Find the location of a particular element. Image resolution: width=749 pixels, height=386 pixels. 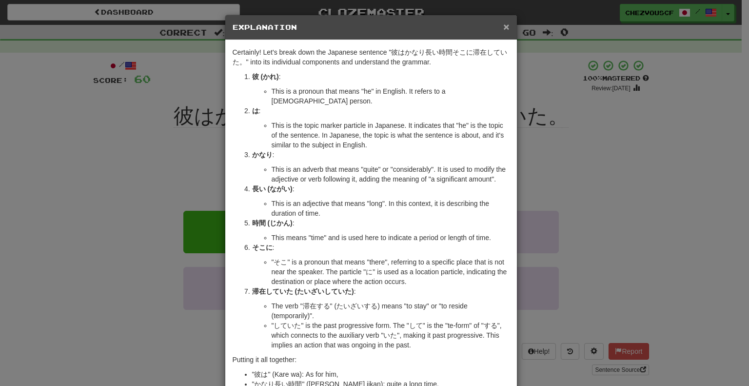

p: Certainly! Let's break down the Japanese sentence "彼はかなり長い時間そこに滞在していた。" into its individual compo... is located at coordinates (371, 57).